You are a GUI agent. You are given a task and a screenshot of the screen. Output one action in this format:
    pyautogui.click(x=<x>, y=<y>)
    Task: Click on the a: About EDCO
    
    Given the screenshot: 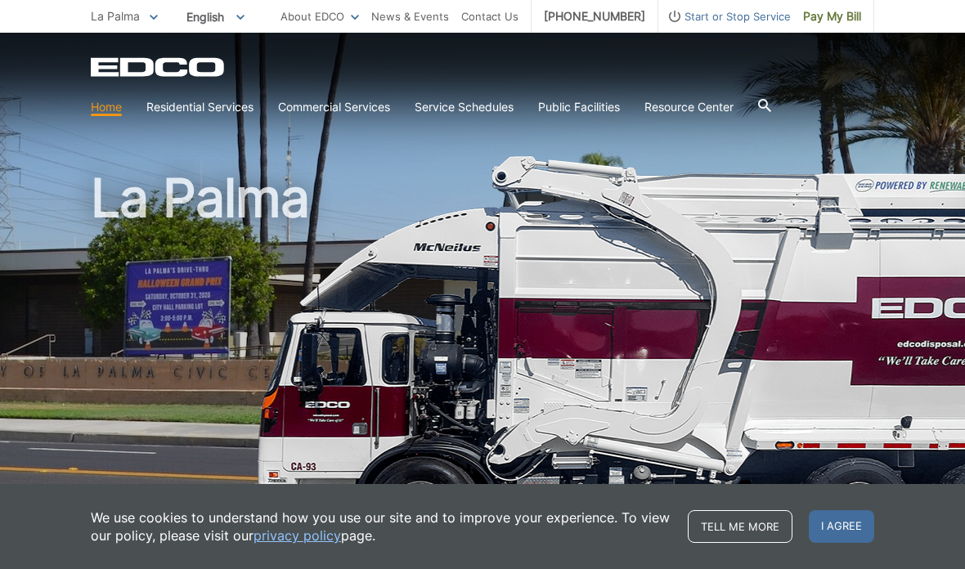 What is the action you would take?
    pyautogui.click(x=320, y=16)
    